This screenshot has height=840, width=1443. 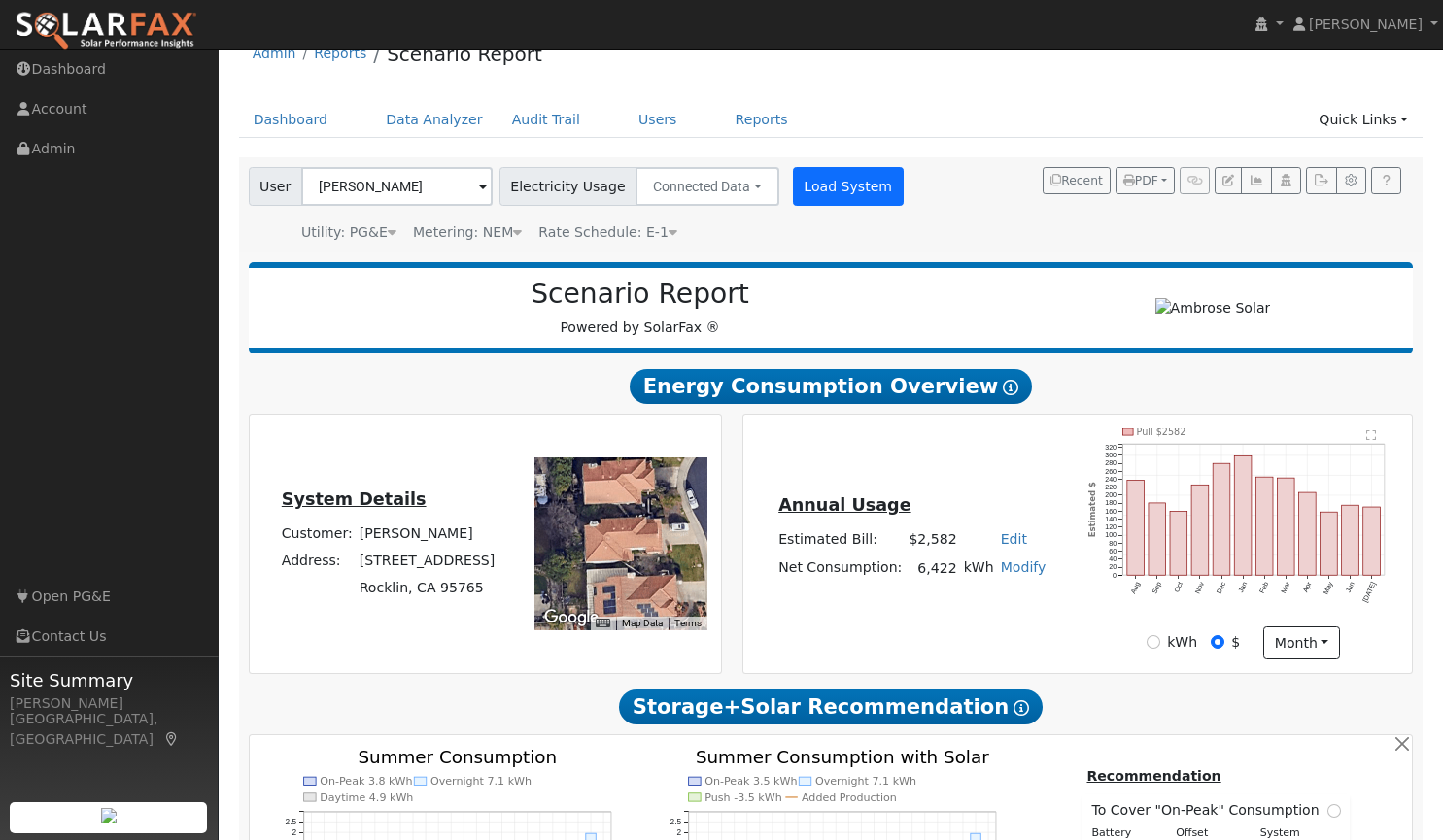 What do you see at coordinates (464, 55) in the screenshot?
I see `a: Scenario Report` at bounding box center [464, 55].